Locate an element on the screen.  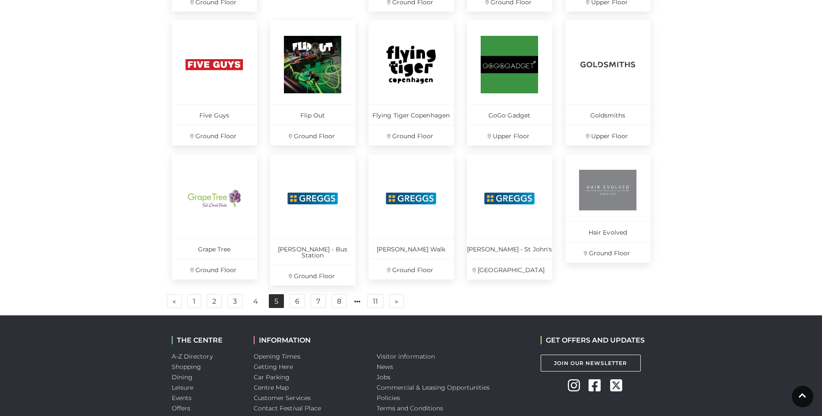
a: News is located at coordinates (385, 366).